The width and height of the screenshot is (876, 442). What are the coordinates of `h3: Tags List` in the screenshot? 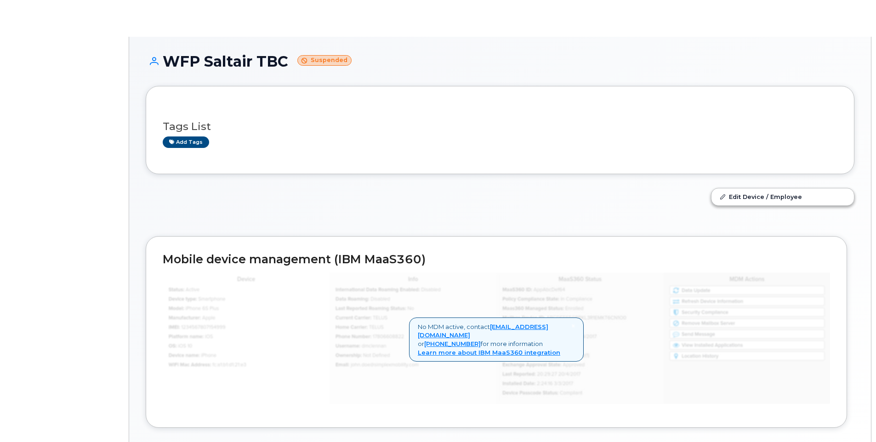 It's located at (500, 126).